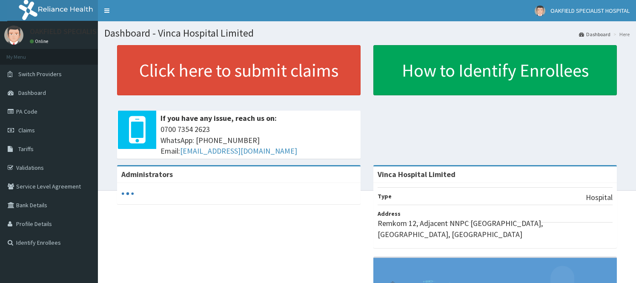  What do you see at coordinates (621, 34) in the screenshot?
I see `li: Here` at bounding box center [621, 34].